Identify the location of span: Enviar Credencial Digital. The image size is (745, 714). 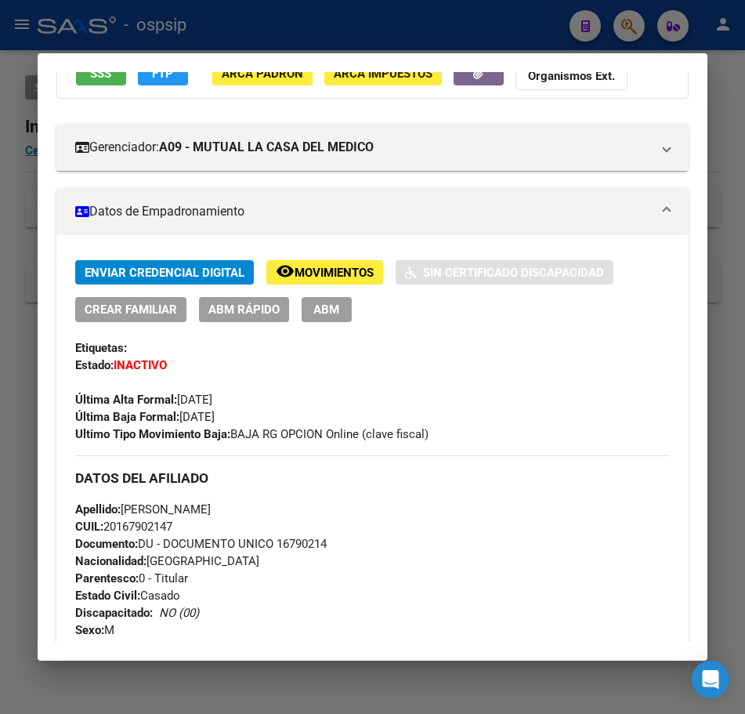
(165, 273).